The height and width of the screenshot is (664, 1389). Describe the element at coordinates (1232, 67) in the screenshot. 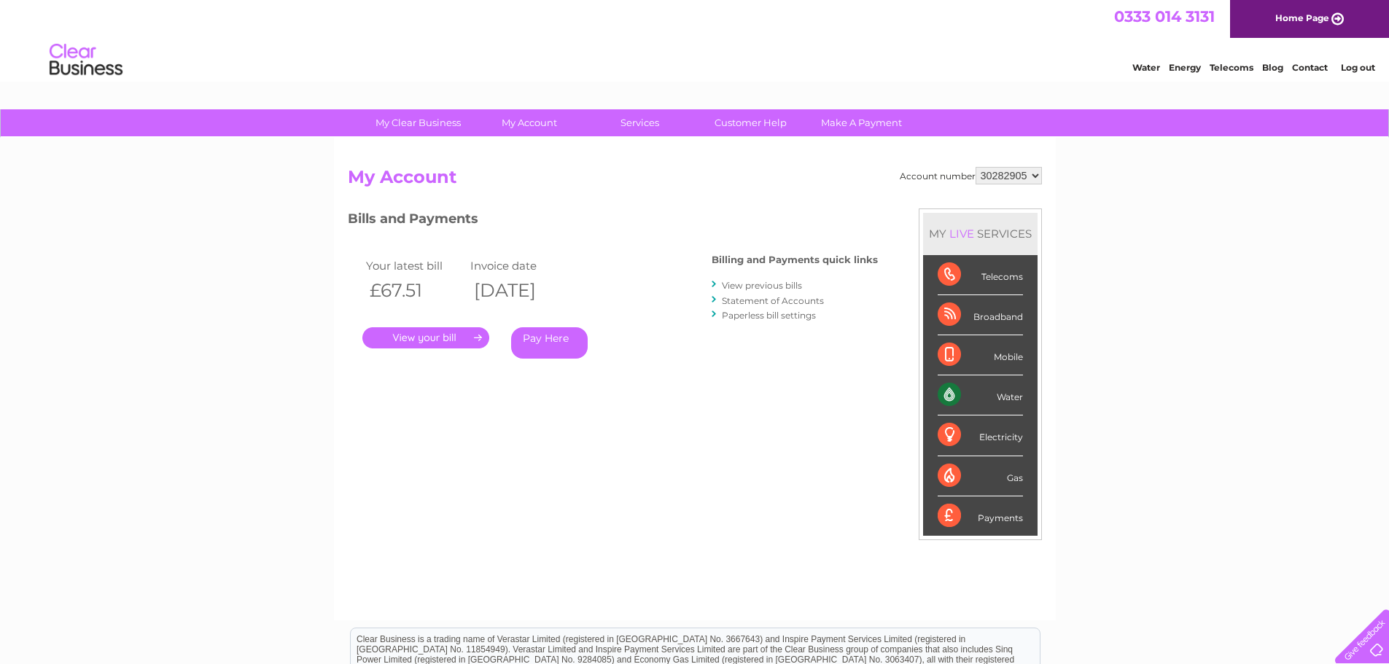

I see `a: Telecoms` at that location.